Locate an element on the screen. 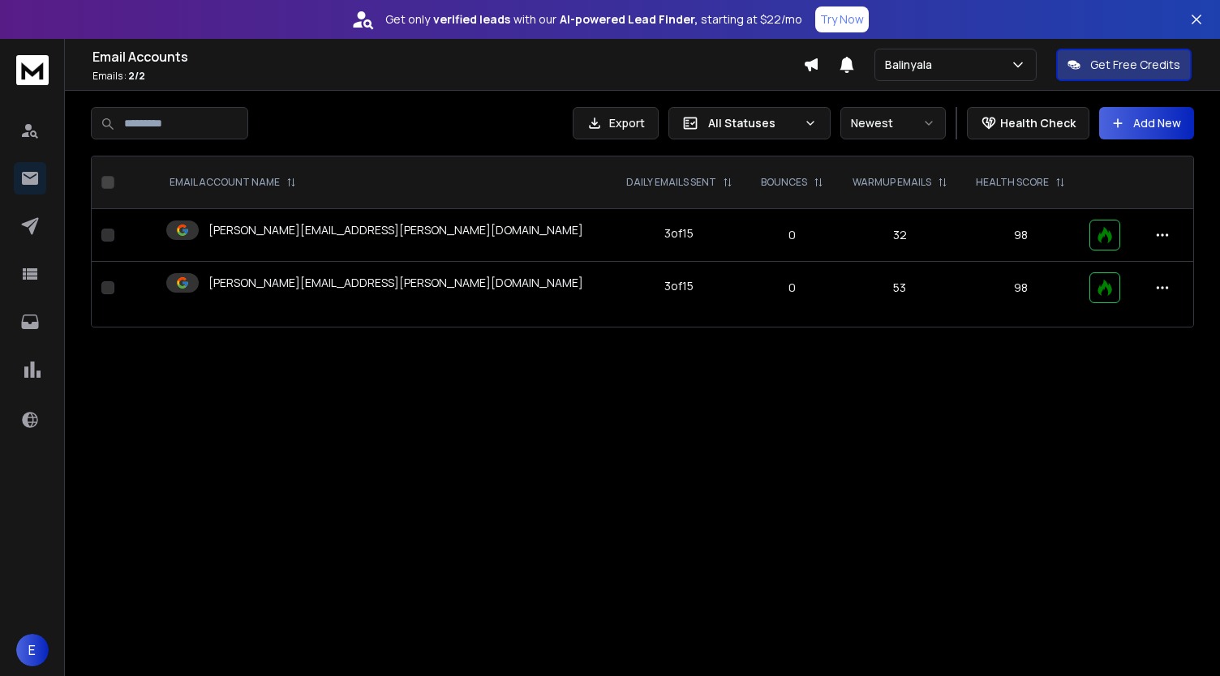 The height and width of the screenshot is (676, 1220). strong: AI-powered Lead Finder, is located at coordinates (629, 19).